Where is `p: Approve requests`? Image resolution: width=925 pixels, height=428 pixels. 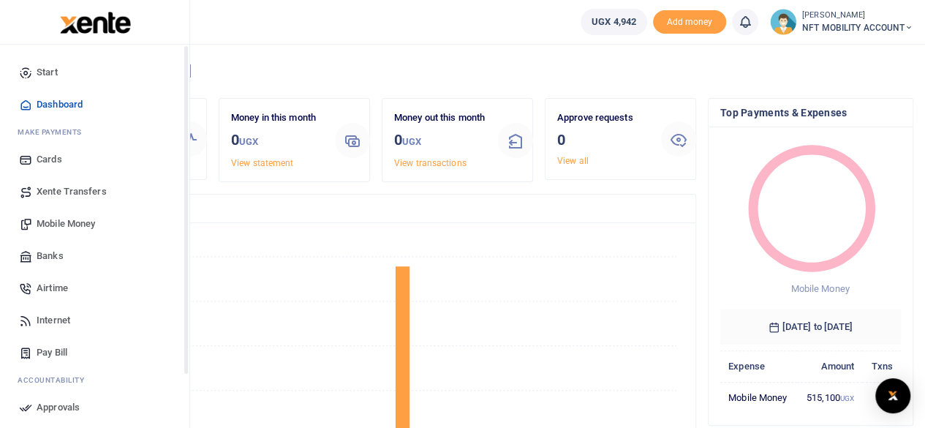 p: Approve requests is located at coordinates (603, 118).